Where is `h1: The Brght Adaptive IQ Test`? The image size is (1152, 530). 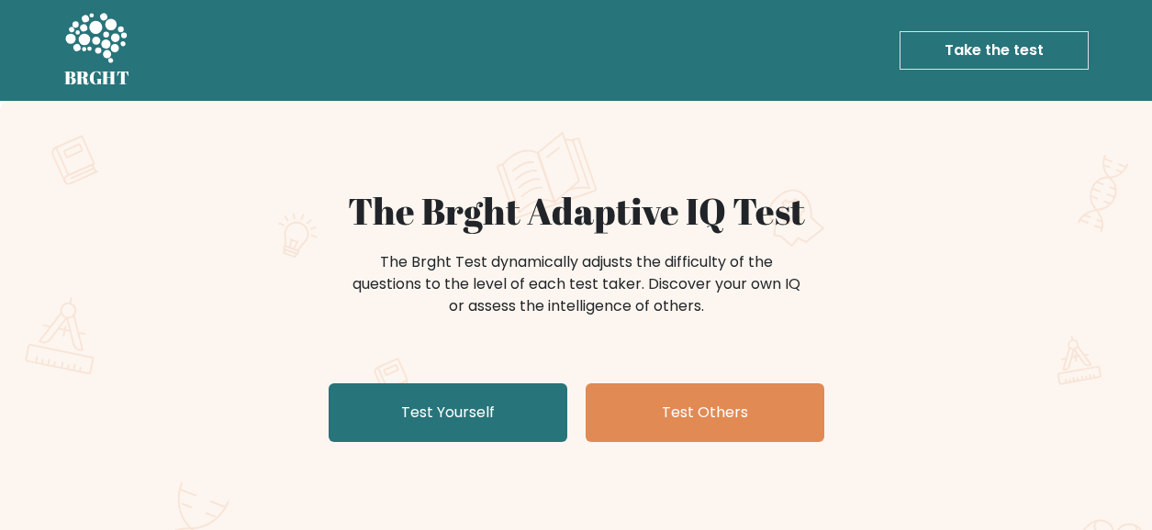
h1: The Brght Adaptive IQ Test is located at coordinates (576, 211).